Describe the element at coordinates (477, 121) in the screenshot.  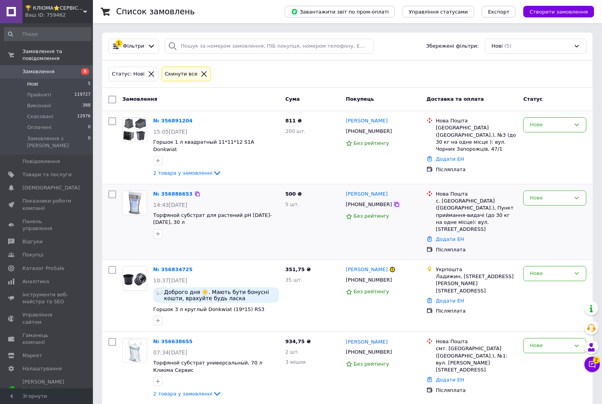
I see `div: Нова Пошта` at that location.